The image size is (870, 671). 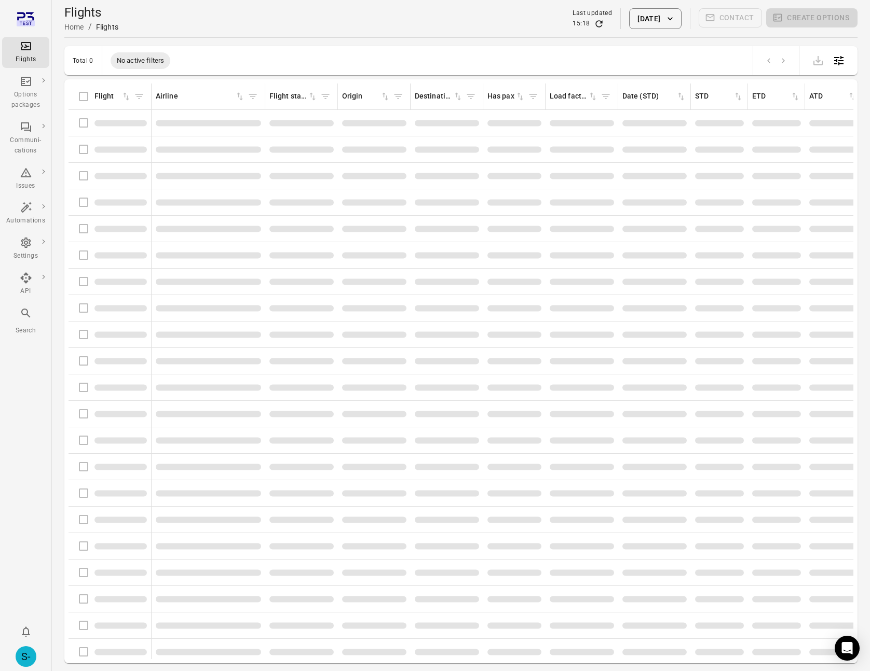 I want to click on button: Open table configuration, so click(x=838, y=61).